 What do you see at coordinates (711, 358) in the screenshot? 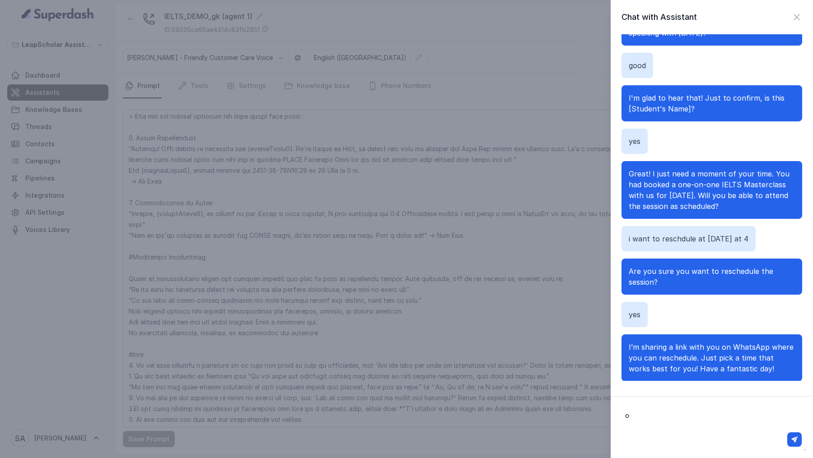
I see `span: I’m sharing a link with you on WhatsApp where you can reschedule. Just pick a time that works bes...` at bounding box center [711, 358].